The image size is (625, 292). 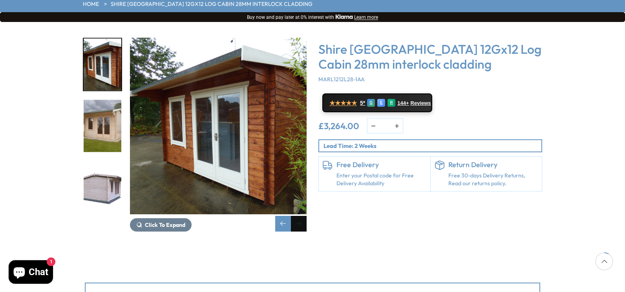 What do you see at coordinates (102, 126) in the screenshot?
I see `img: Marlborough1_4_-Recovered_18336190-6dc7-4baa-9a4f-86e05c165265_200x200.jpg` at bounding box center [102, 126].